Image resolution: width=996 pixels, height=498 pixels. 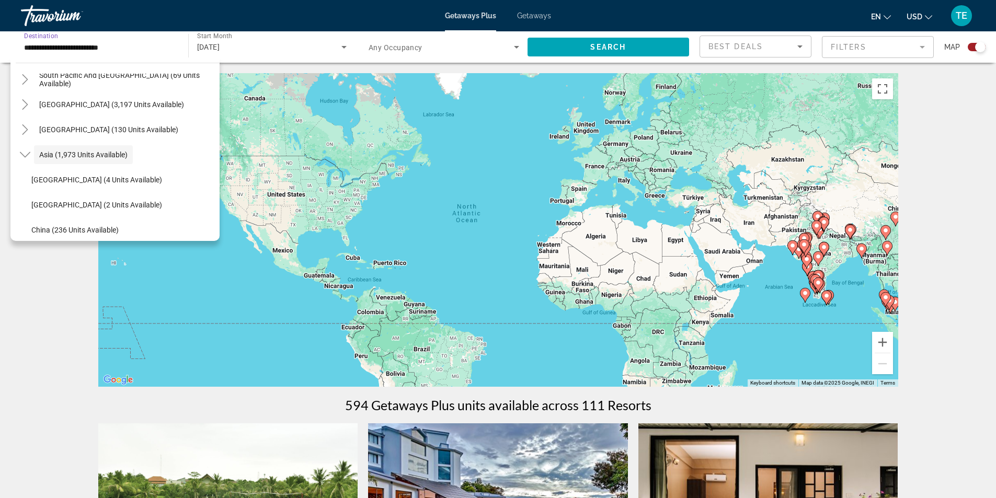 What do you see at coordinates (915, 17) in the screenshot?
I see `span: USD` at bounding box center [915, 17].